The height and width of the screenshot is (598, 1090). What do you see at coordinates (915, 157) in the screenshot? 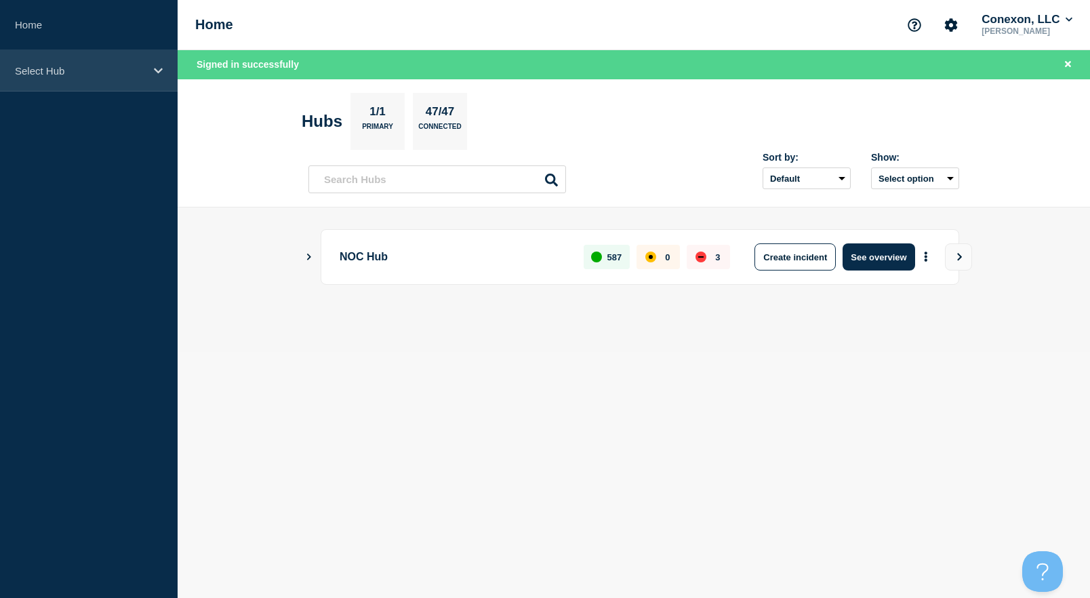
I see `div: Show:` at bounding box center [915, 157].